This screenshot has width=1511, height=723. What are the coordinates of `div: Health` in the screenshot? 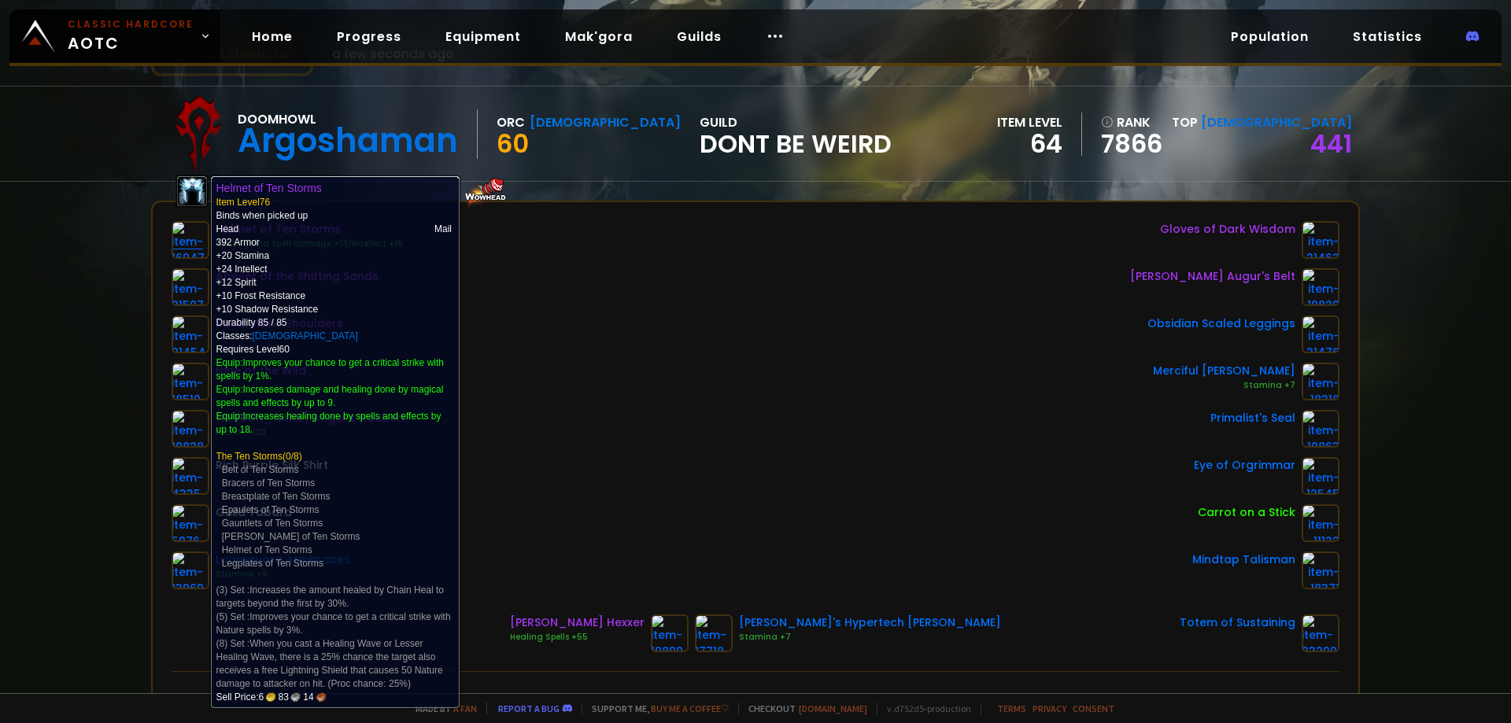 It's located at (211, 700).